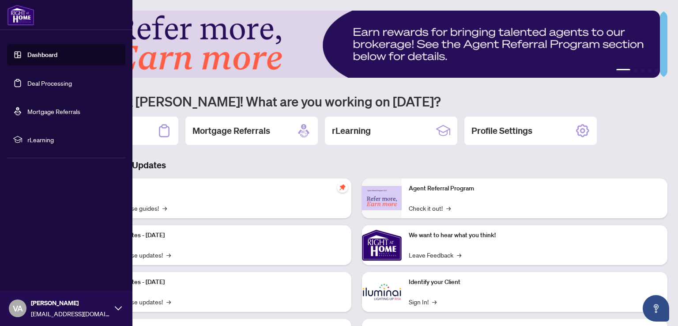  What do you see at coordinates (534, 235) in the screenshot?
I see `p: We want to hear what you think!` at bounding box center [534, 235].